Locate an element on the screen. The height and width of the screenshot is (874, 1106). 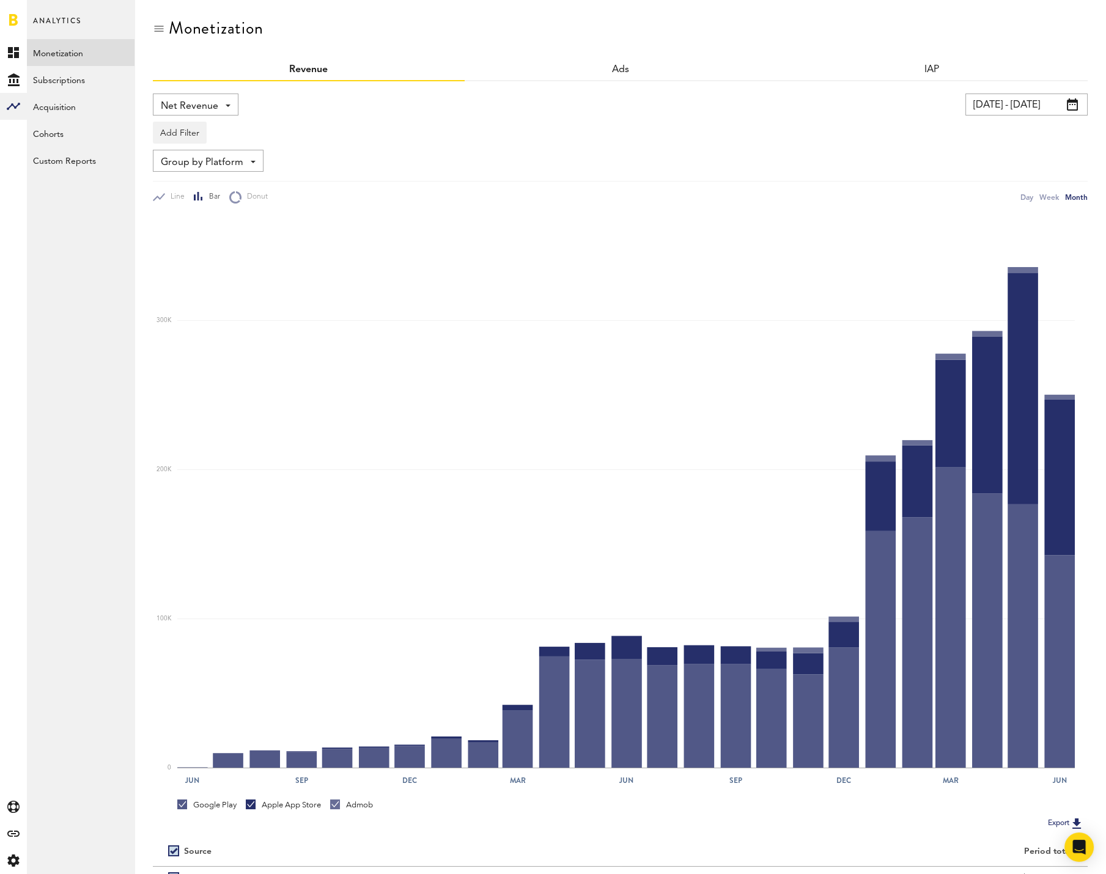
div: Open Intercom Messenger is located at coordinates (1079, 847).